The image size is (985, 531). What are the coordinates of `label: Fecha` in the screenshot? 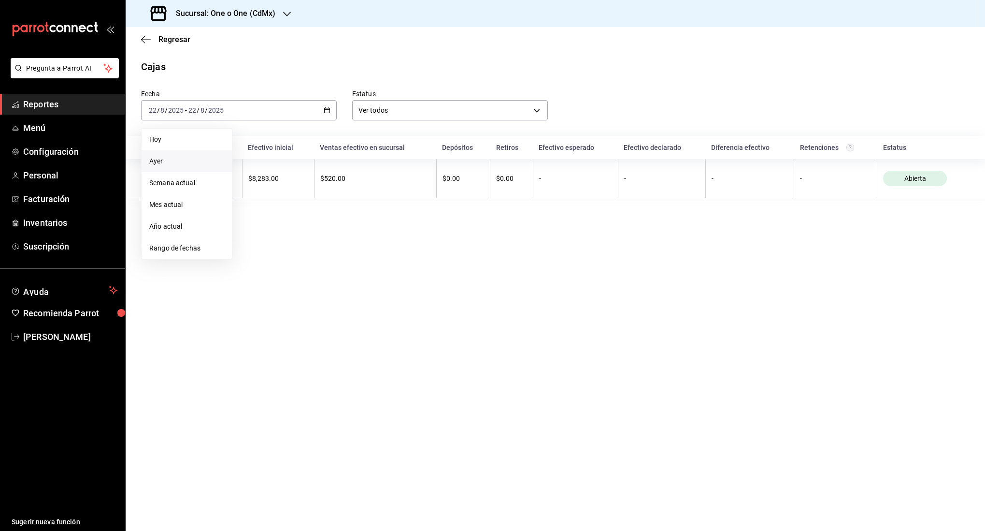 It's located at (239, 94).